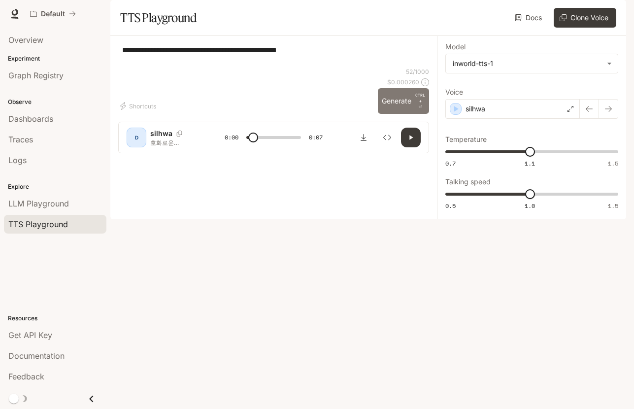 This screenshot has height=409, width=634. Describe the element at coordinates (466, 139) in the screenshot. I see `p: Temperature` at that location.